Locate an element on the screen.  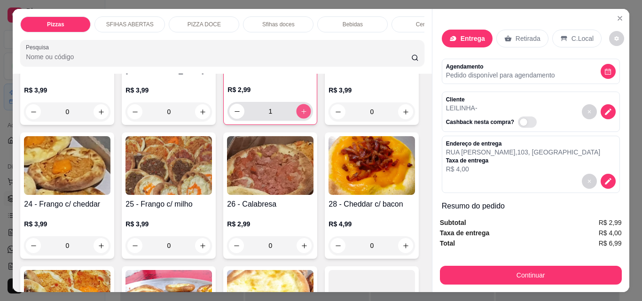
p: Sfihas doces is located at coordinates (278, 24).